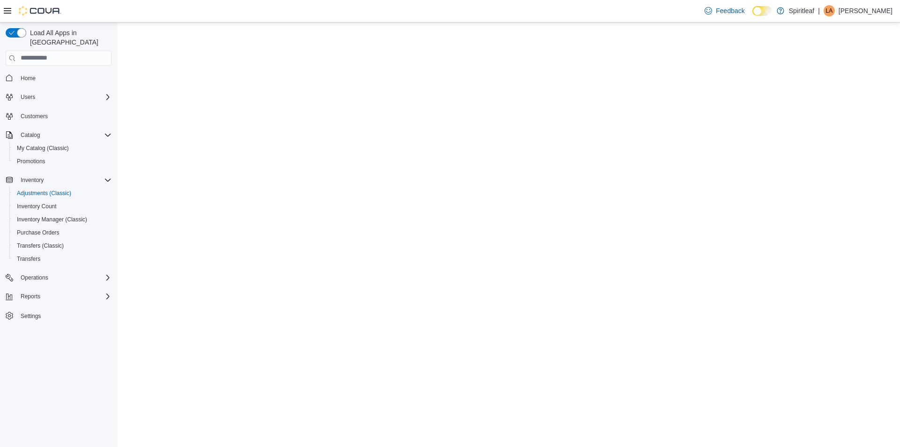  What do you see at coordinates (730, 11) in the screenshot?
I see `span: Feedback` at bounding box center [730, 11].